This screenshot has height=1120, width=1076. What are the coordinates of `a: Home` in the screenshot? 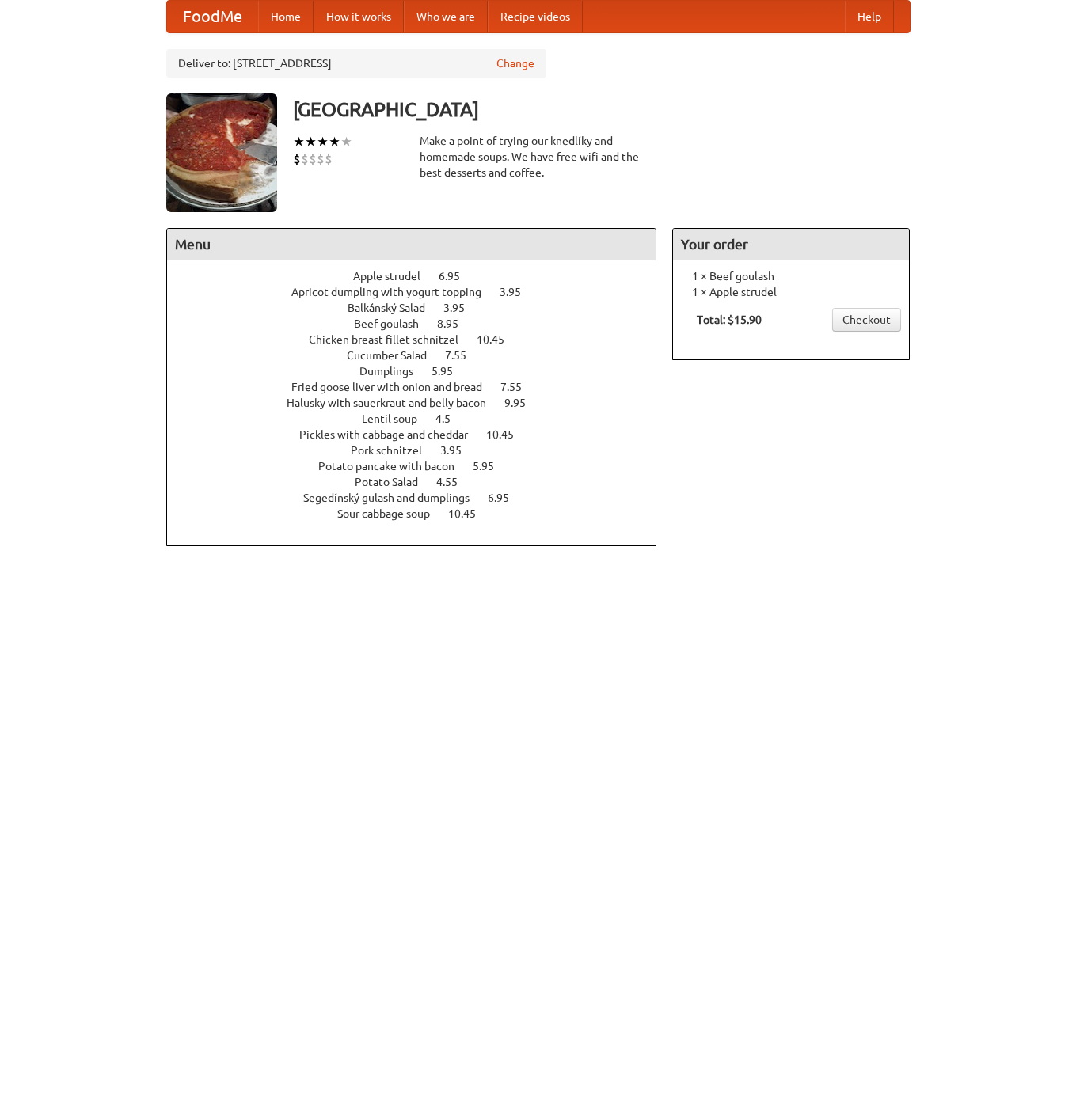 It's located at (286, 17).